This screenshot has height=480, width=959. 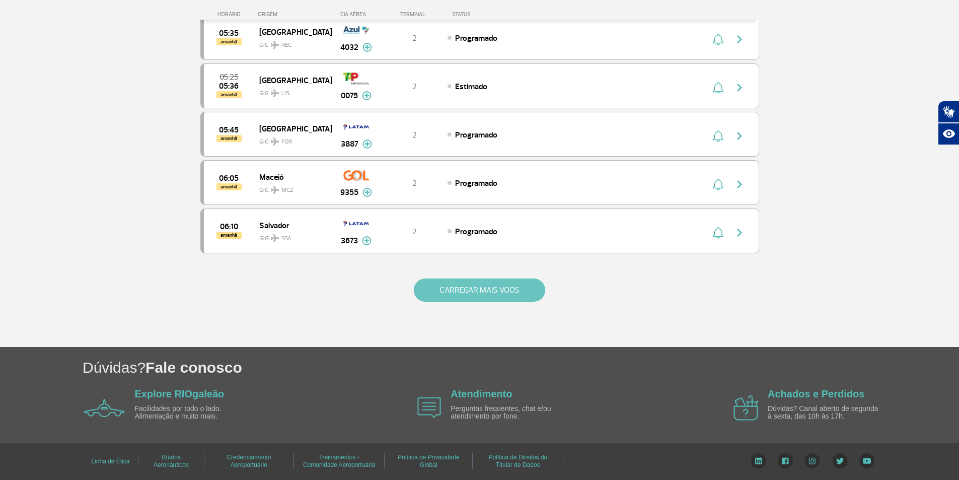 I want to click on span: 4032, so click(x=349, y=47).